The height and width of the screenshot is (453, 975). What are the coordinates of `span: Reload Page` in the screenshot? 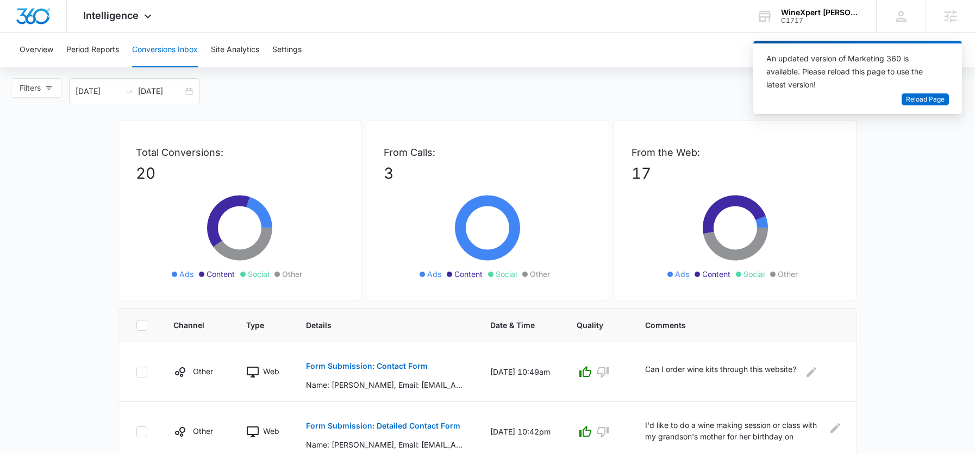 It's located at (925, 99).